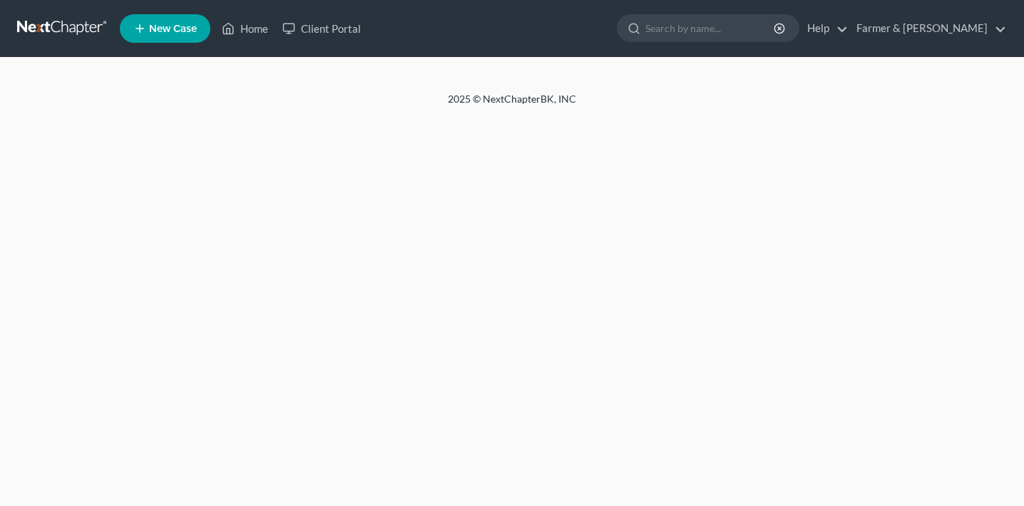  Describe the element at coordinates (824, 29) in the screenshot. I see `a: Help` at that location.